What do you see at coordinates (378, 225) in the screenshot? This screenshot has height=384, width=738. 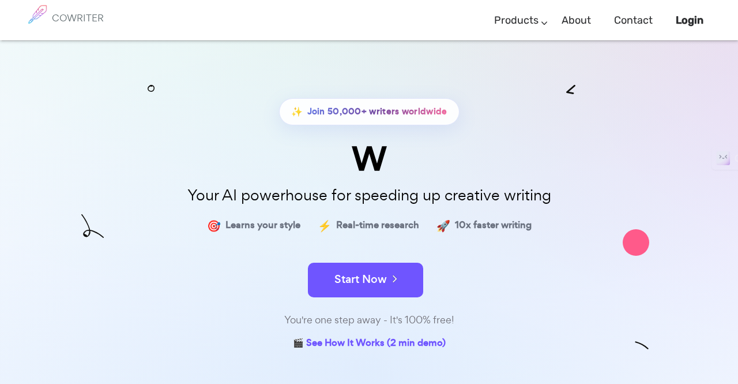 I see `span: Real-time research` at bounding box center [378, 225].